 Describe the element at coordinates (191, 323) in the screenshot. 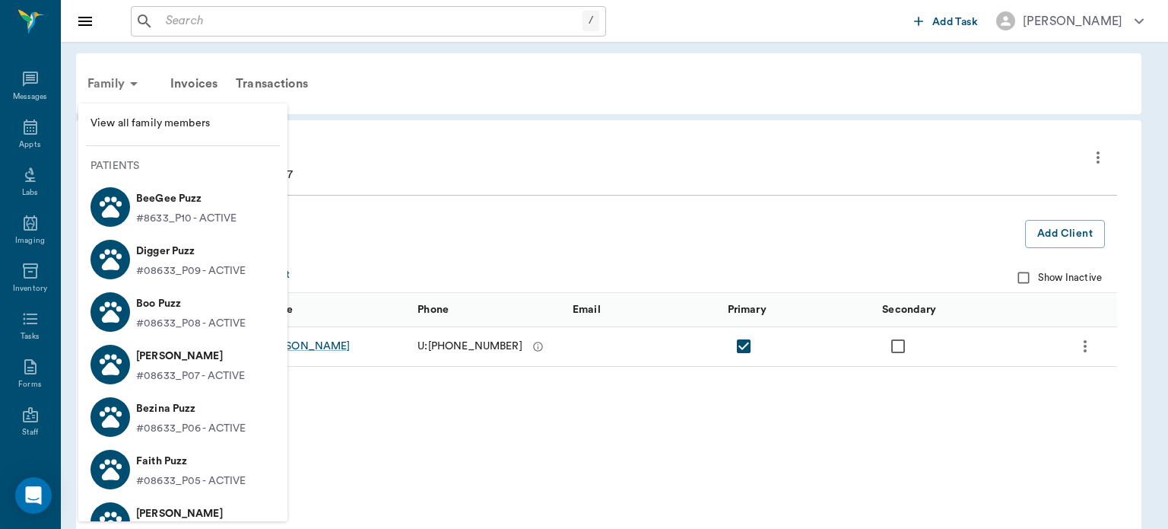

I see `p: #08633_P08 - ACTIVE` at that location.